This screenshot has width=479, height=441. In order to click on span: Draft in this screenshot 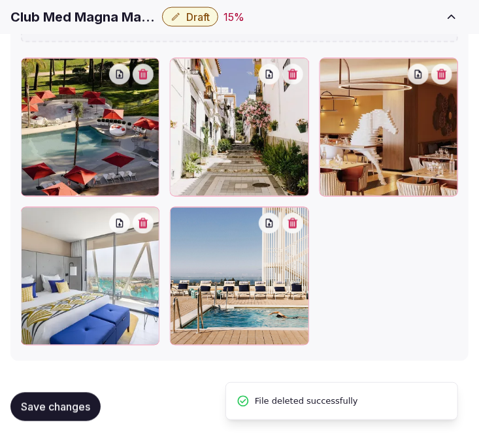, I will do `click(198, 17)`.